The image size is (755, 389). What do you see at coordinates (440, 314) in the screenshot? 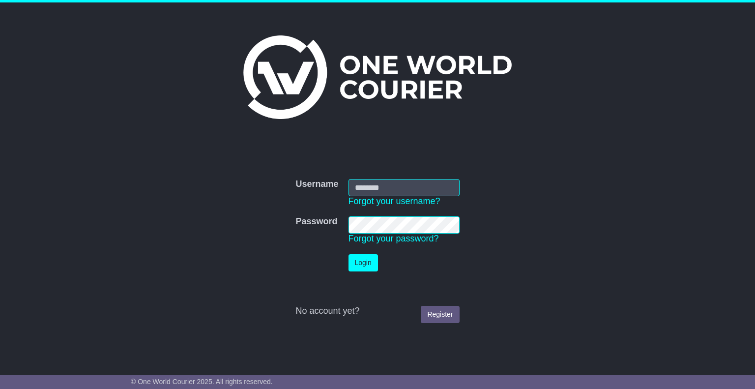
I see `a: Register` at bounding box center [440, 314].